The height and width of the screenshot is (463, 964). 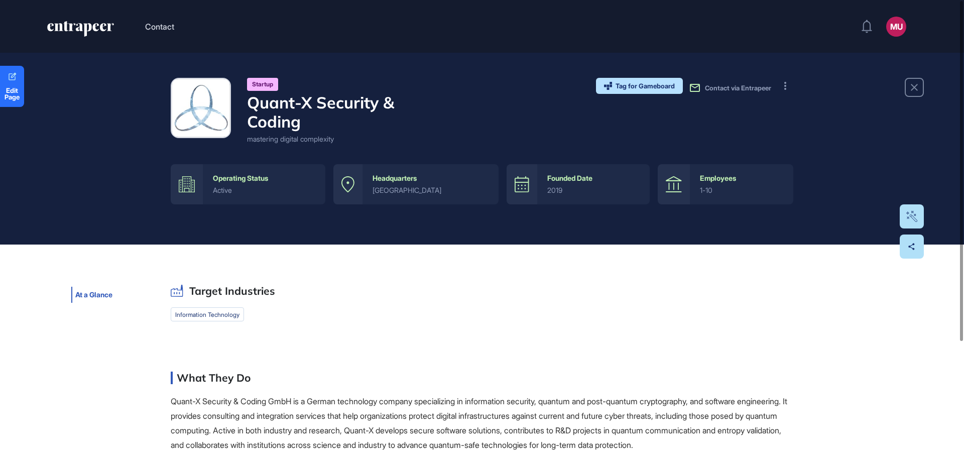 I want to click on h4: Quant-X Security & Coding, so click(x=333, y=112).